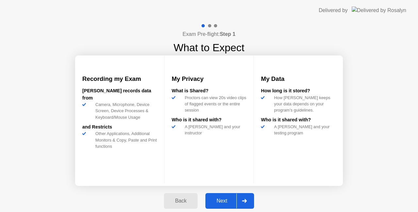 The width and height of the screenshot is (418, 212). What do you see at coordinates (209, 91) in the screenshot?
I see `div: What is Shared?` at bounding box center [209, 91].